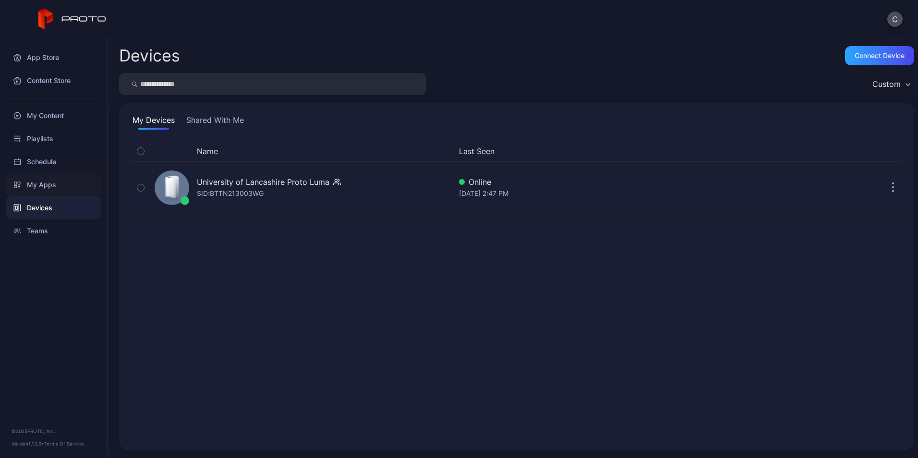  Describe the element at coordinates (53, 81) in the screenshot. I see `div: Content Store` at that location.